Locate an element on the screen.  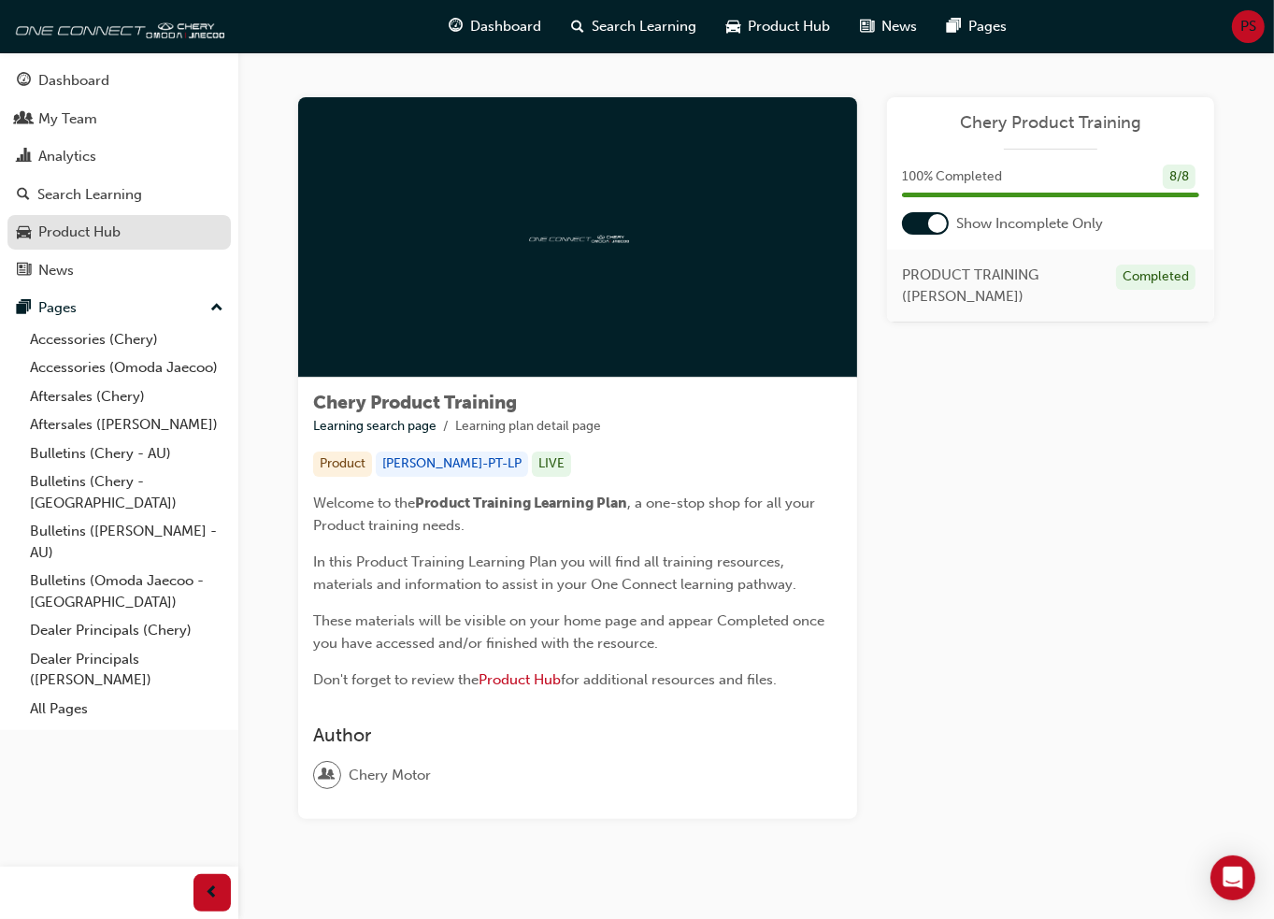
div: News is located at coordinates (56, 270).